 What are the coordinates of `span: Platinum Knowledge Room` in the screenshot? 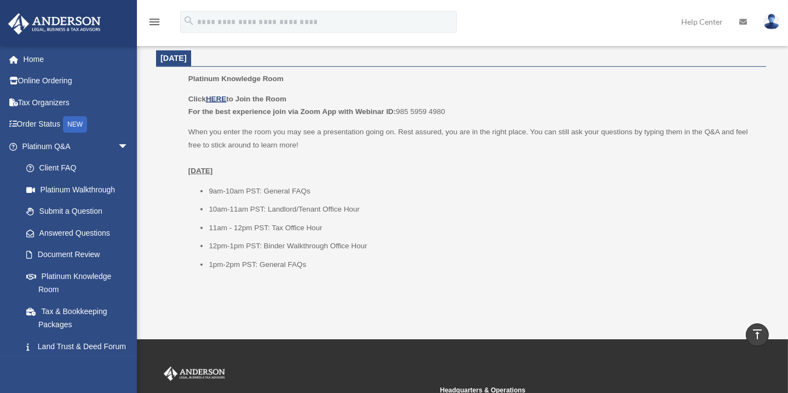 It's located at (236, 78).